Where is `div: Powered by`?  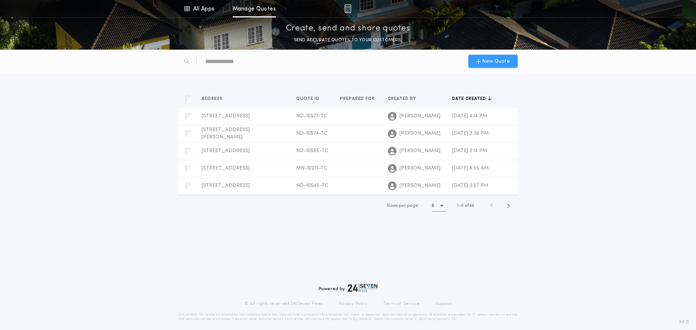 div: Powered by is located at coordinates (348, 288).